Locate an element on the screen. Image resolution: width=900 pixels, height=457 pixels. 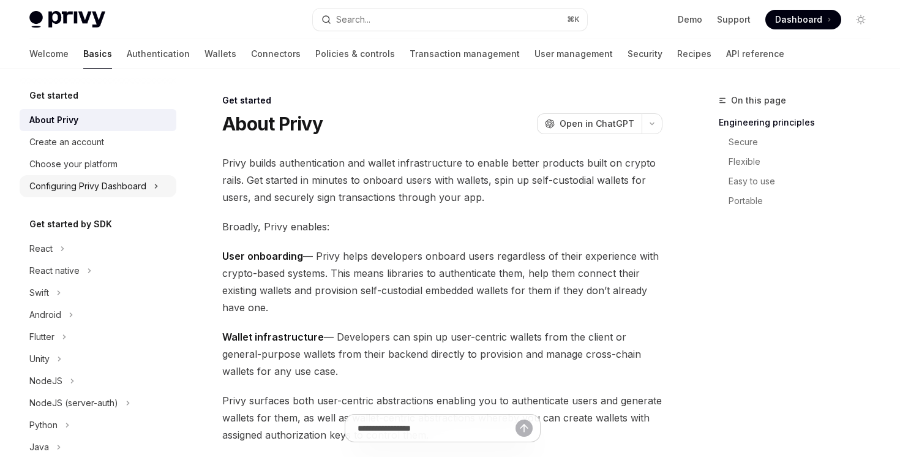
button: Toggle Configuring Privy Dashboard section is located at coordinates (98, 186).